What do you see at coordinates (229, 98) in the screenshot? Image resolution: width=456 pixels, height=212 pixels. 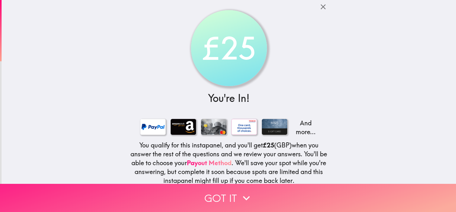 I see `h3: You're In!` at bounding box center [229, 98].